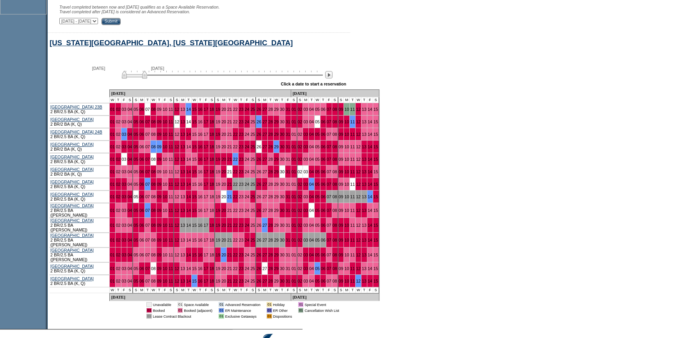  What do you see at coordinates (206, 172) in the screenshot?
I see `a: 17` at bounding box center [206, 172].